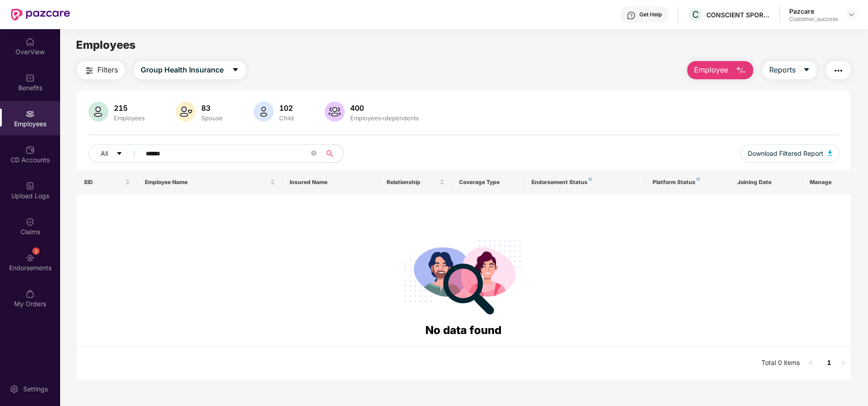  What do you see at coordinates (783, 70) in the screenshot?
I see `span: Reports` at bounding box center [783, 70].